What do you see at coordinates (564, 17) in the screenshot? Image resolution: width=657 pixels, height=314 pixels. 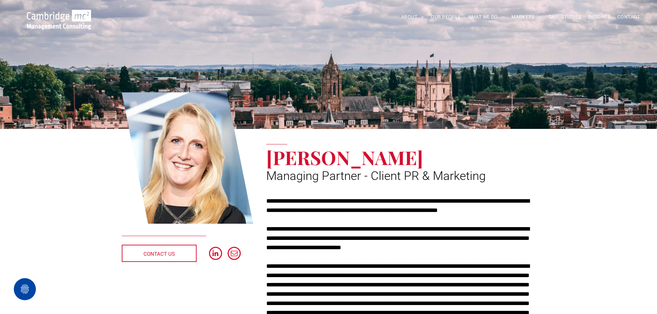 I see `a: CASE STUDIES` at bounding box center [564, 17].